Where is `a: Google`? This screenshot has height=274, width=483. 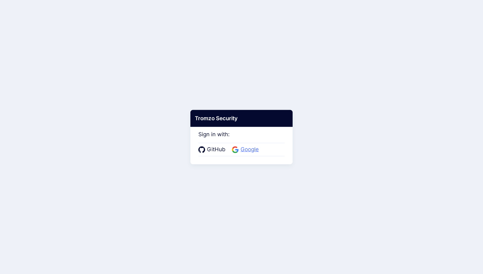 a: Google is located at coordinates (246, 149).